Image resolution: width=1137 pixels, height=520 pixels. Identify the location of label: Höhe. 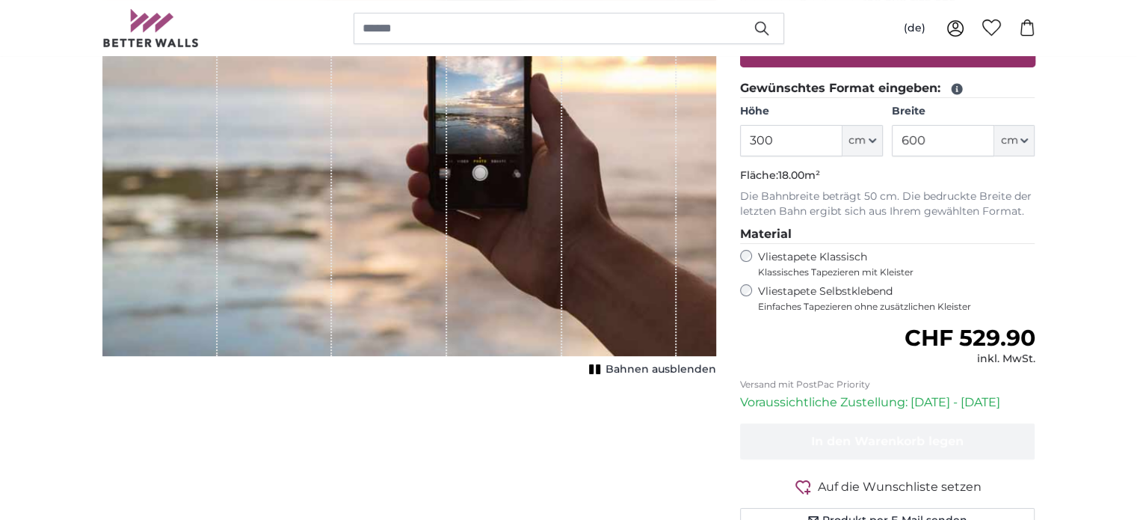
(811, 111).